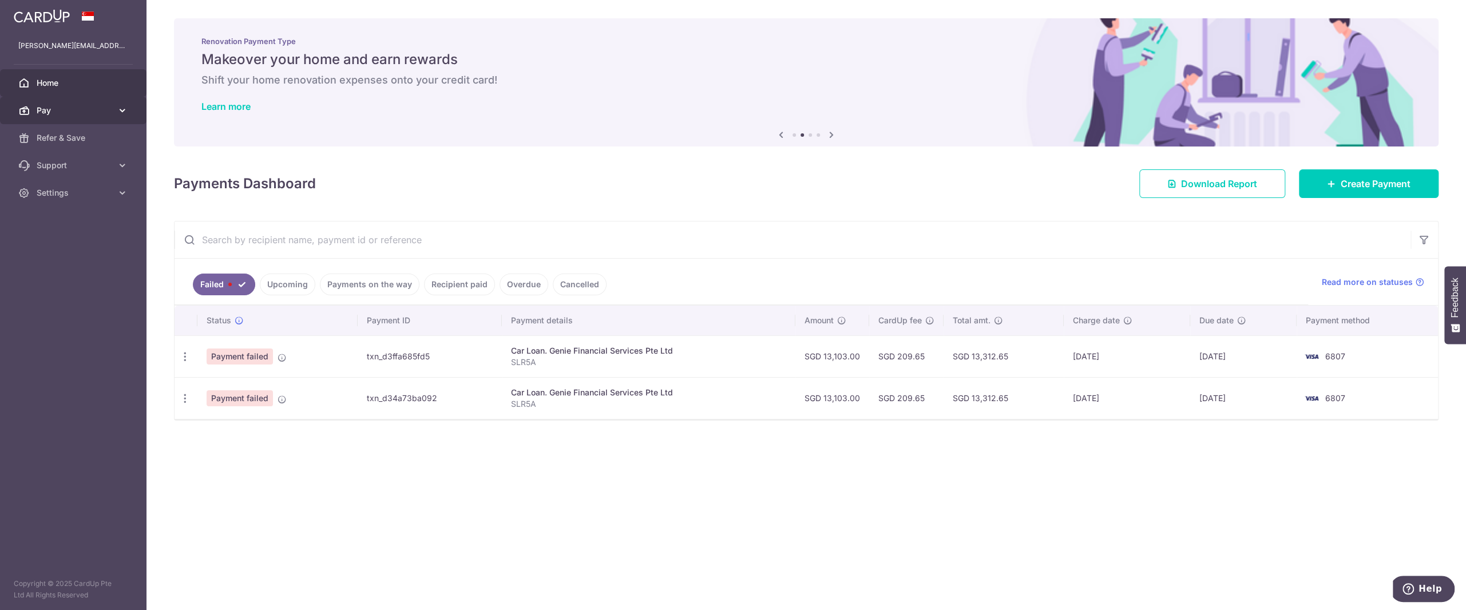 This screenshot has height=610, width=1466. Describe the element at coordinates (37, 13) in the screenshot. I see `span: Help` at that location.